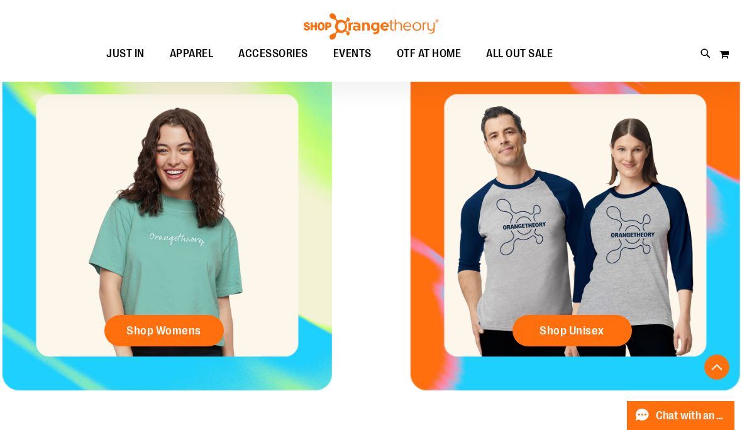 The height and width of the screenshot is (430, 742). Describe the element at coordinates (164, 331) in the screenshot. I see `a: Shop Womens` at that location.